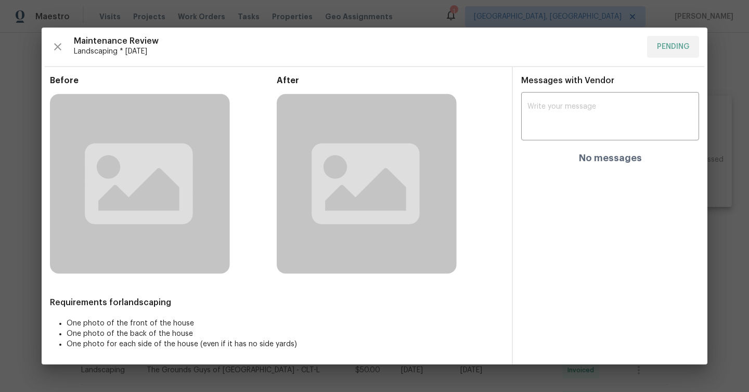 The image size is (749, 392). What do you see at coordinates (567, 81) in the screenshot?
I see `span: Messages with Vendor` at bounding box center [567, 81].